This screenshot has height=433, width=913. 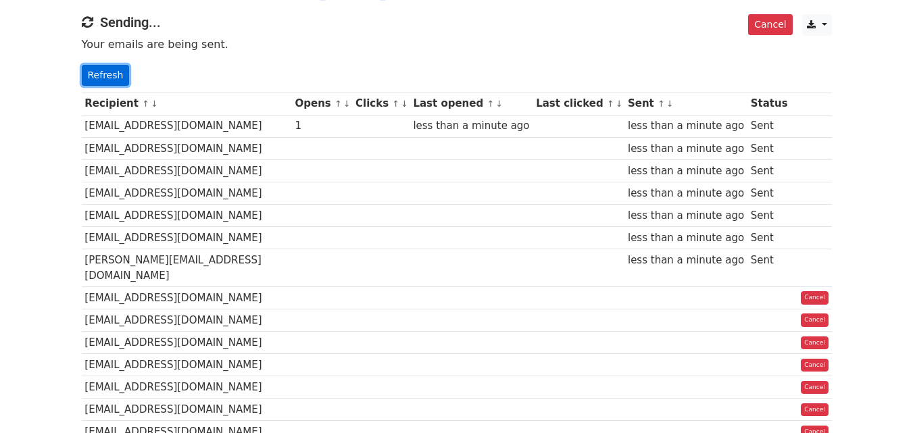 I want to click on th: Last opened, so click(x=472, y=103).